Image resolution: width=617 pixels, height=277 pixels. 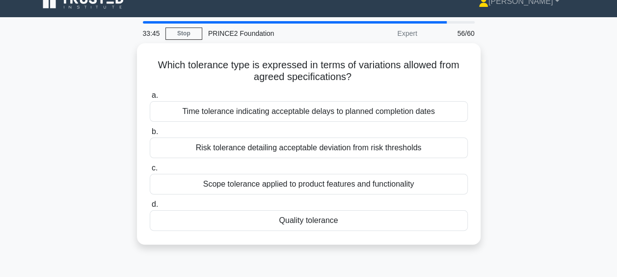 I want to click on span: b., so click(x=155, y=131).